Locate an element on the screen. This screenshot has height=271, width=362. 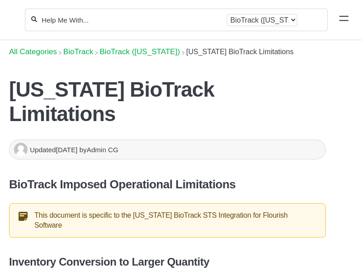
span: by is located at coordinates (99, 150).